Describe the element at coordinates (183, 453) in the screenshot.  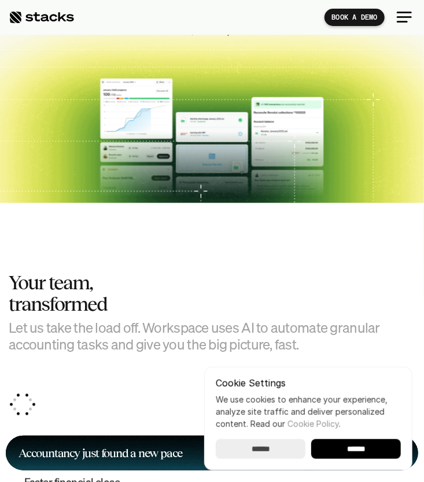
I see `h1: Accountancy just found a new pace` at that location.